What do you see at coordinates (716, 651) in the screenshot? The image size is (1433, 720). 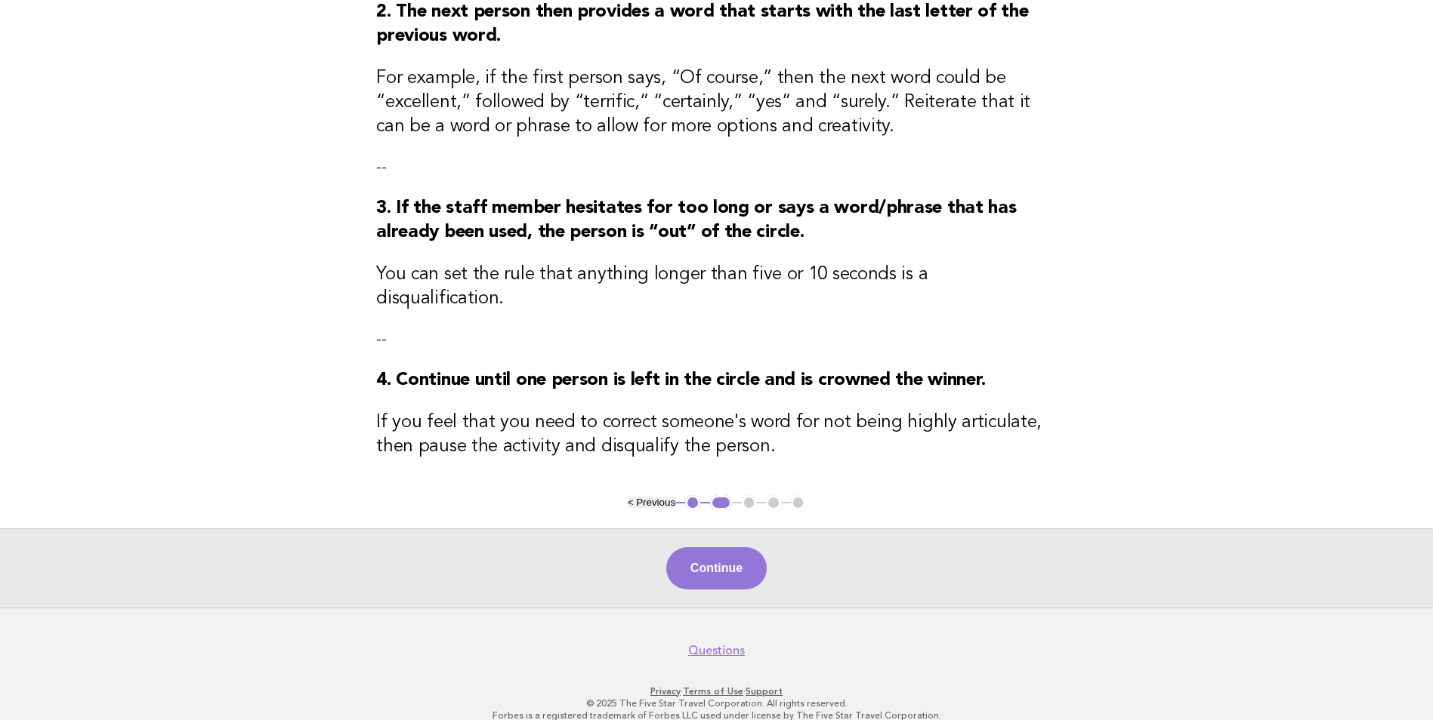 I see `a: Questions` at bounding box center [716, 651].